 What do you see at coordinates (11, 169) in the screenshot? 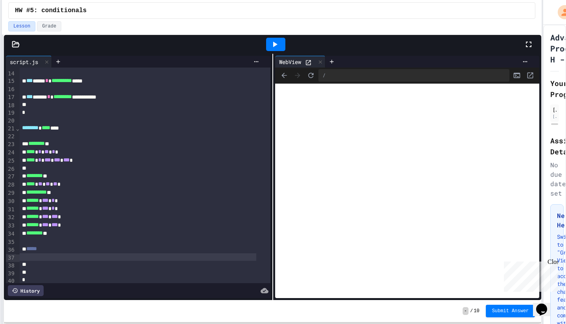
I see `div: 26` at bounding box center [11, 169].